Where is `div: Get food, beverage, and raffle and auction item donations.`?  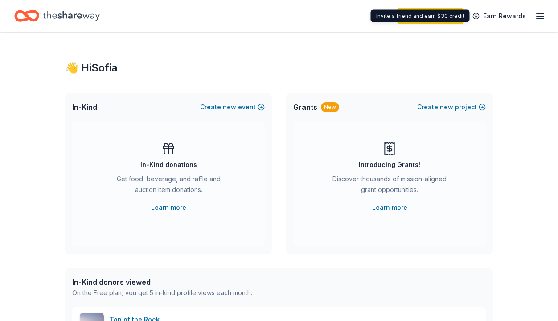
div: Get food, beverage, and raffle and auction item donations. is located at coordinates (169, 186).